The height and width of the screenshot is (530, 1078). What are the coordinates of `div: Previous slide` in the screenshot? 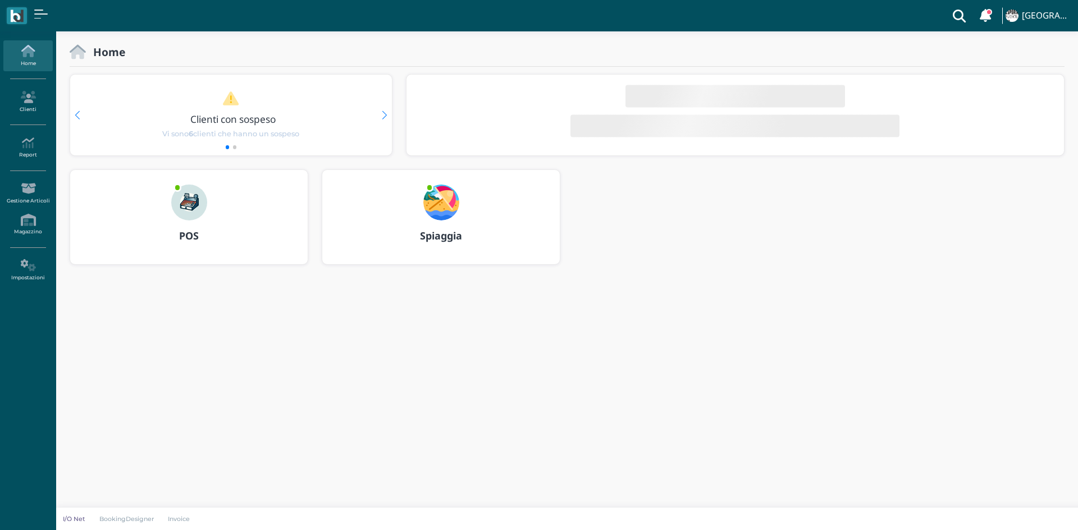 It's located at (77, 115).